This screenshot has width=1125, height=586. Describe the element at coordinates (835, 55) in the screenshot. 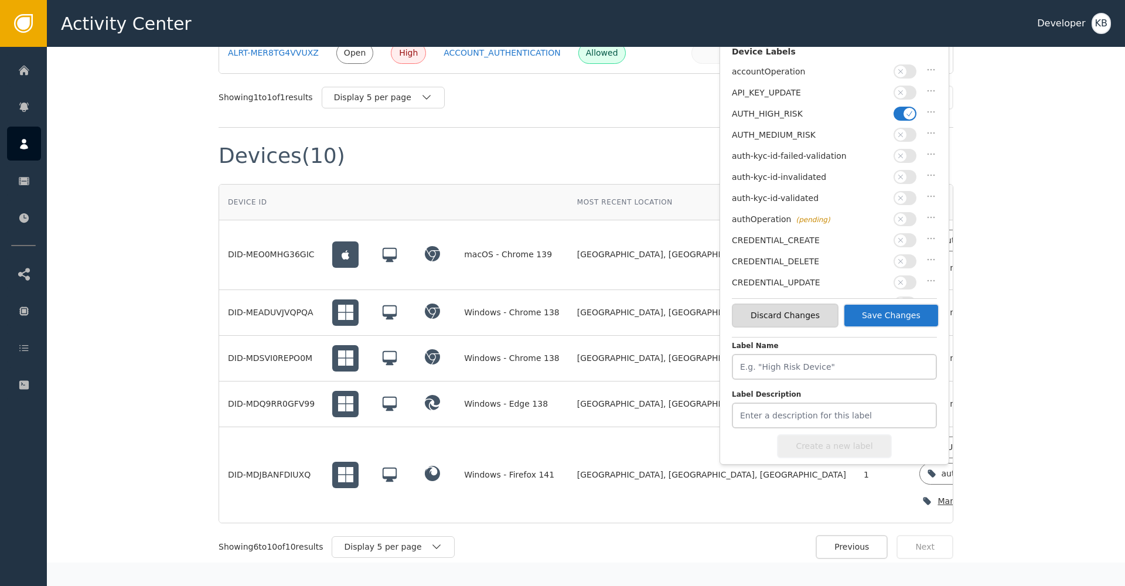

I see `div: Device Labels` at that location.